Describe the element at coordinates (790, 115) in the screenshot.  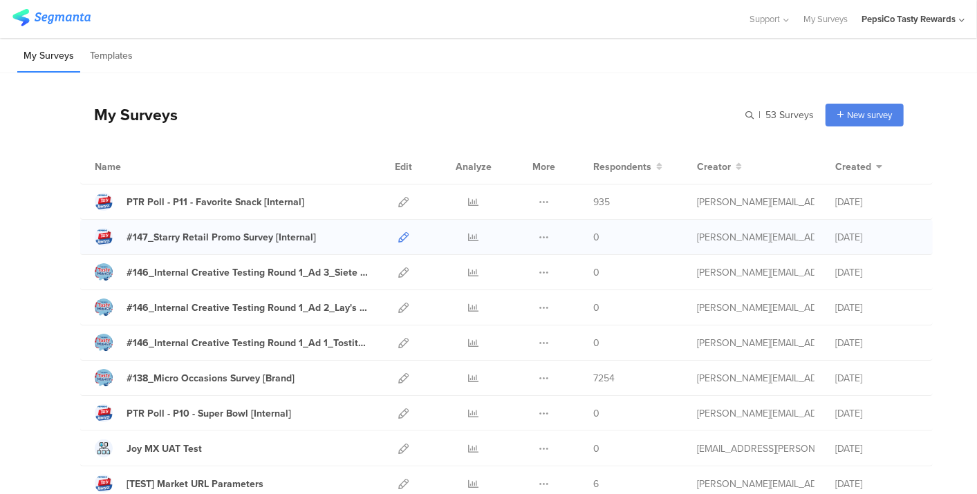
I see `span: 53 Surveys` at that location.